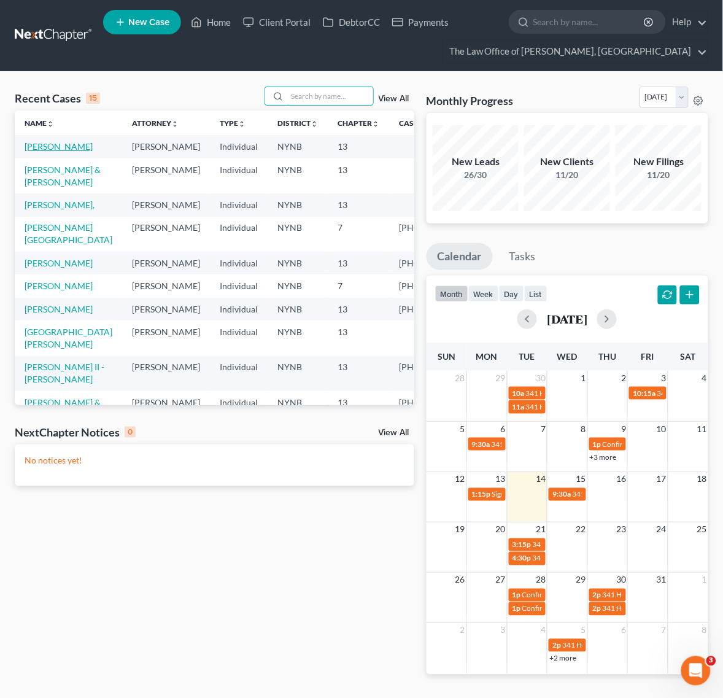 The image size is (723, 698). Describe the element at coordinates (484, 293) in the screenshot. I see `button: week` at that location.